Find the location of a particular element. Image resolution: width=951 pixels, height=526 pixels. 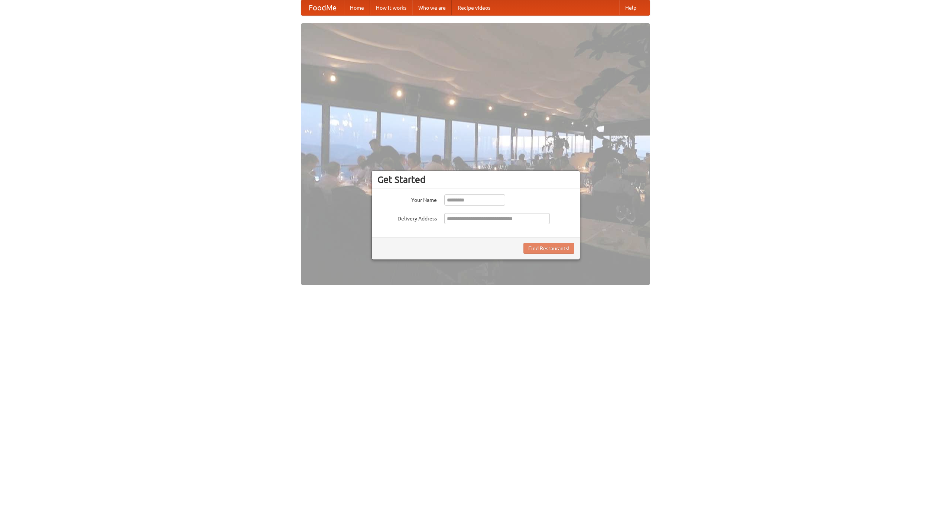

label: Delivery Address is located at coordinates (407, 217).